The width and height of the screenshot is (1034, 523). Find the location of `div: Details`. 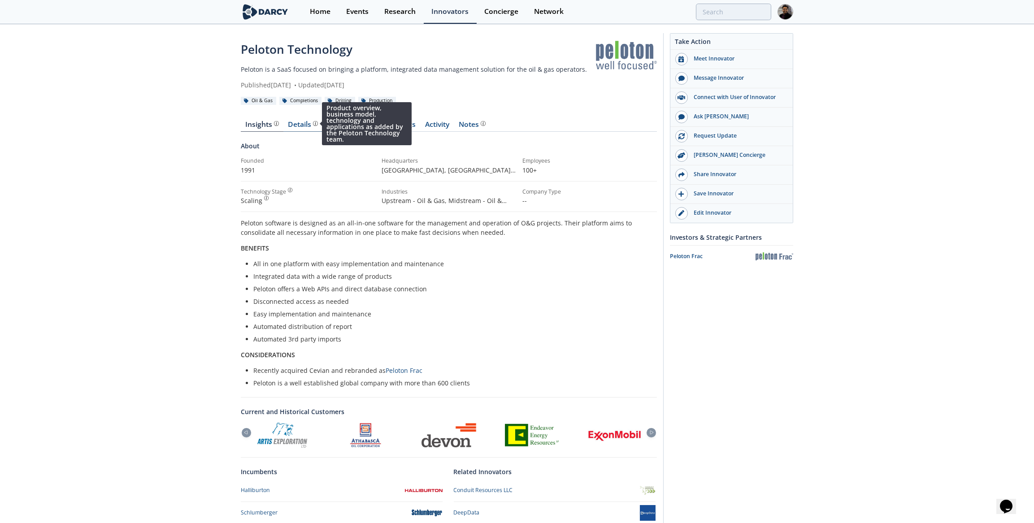

div: Details is located at coordinates (303, 125).